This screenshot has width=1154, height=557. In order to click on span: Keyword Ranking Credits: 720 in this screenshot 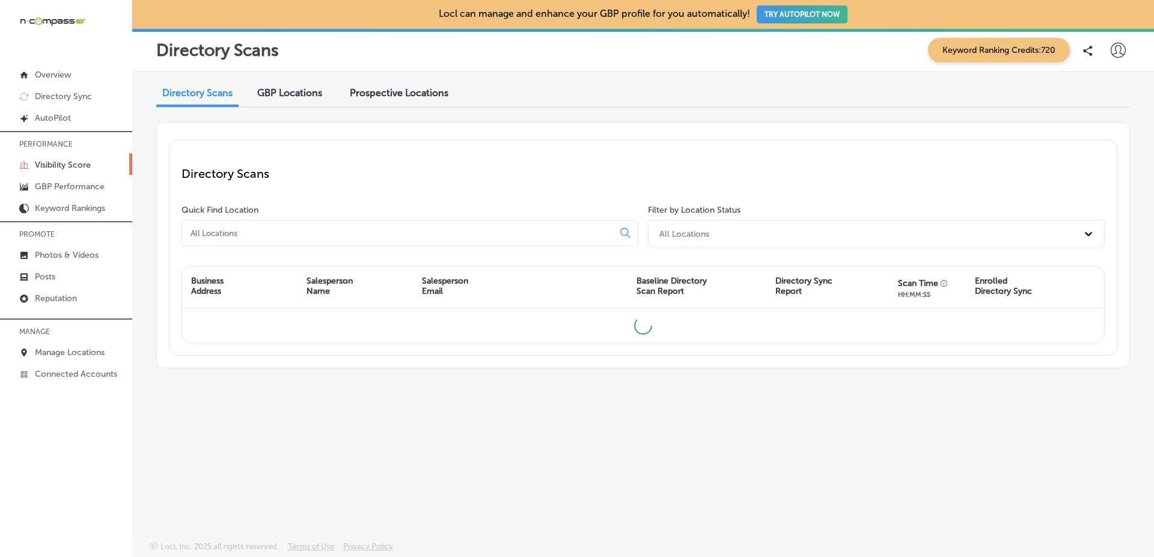, I will do `click(999, 50)`.